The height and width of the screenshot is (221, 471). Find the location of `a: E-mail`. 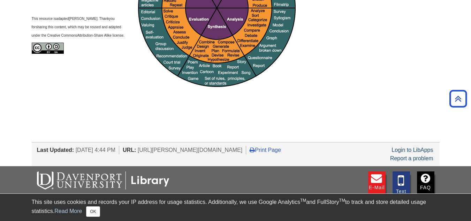

a: E-mail is located at coordinates (377, 183).